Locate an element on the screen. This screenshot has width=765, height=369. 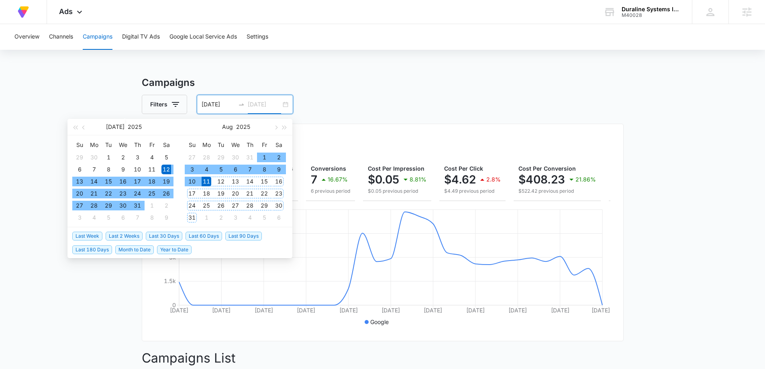
td: 2025-07-29 is located at coordinates (108, 205).